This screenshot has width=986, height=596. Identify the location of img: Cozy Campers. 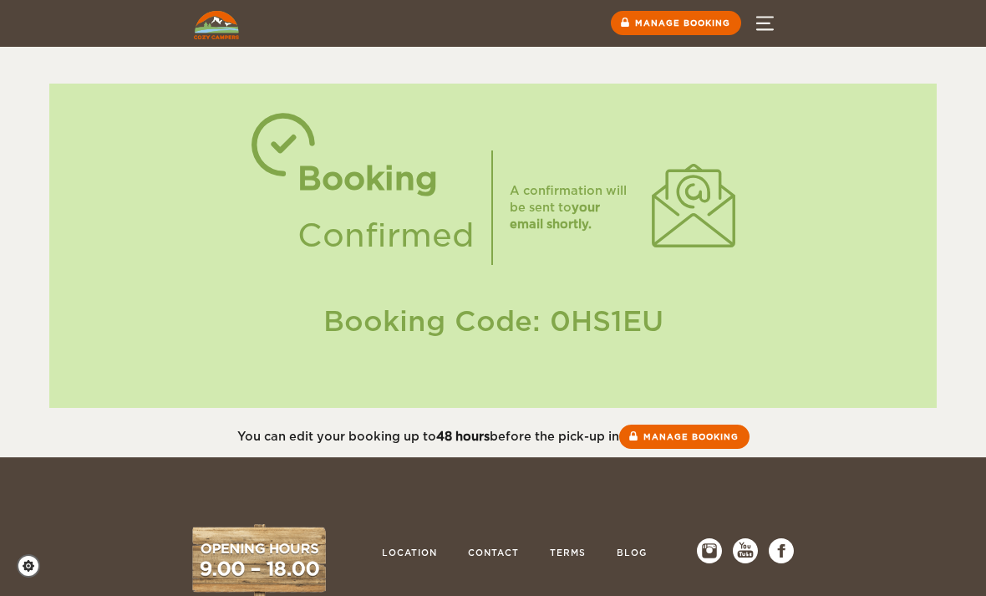
(216, 25).